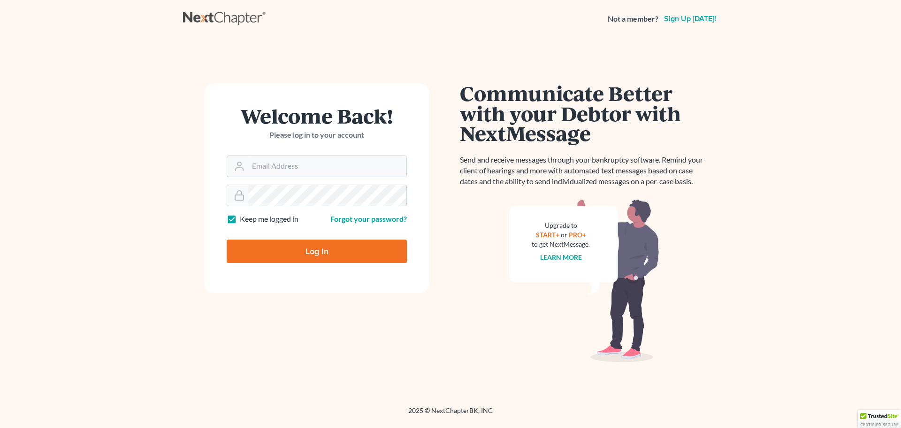 This screenshot has height=428, width=901. I want to click on a: PRO+, so click(577, 234).